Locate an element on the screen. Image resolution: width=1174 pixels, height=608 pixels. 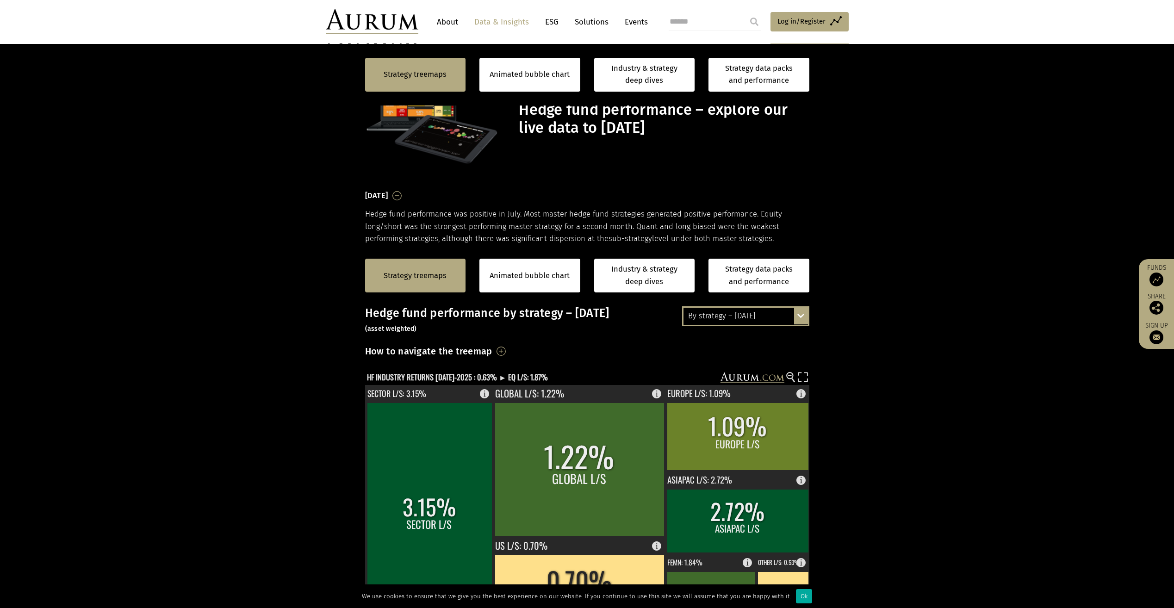
small: (asset weighted) is located at coordinates (391, 329).